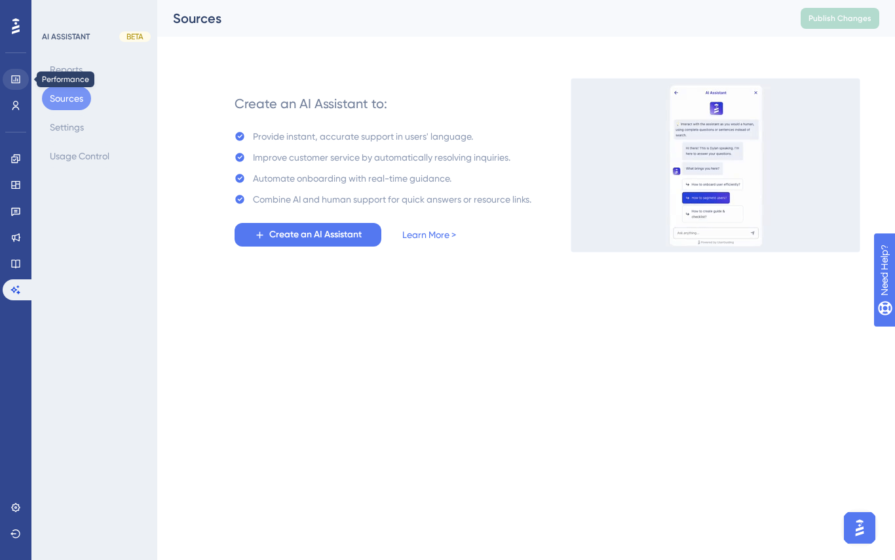 This screenshot has width=895, height=560. What do you see at coordinates (20, 20) in the screenshot?
I see `img: launcher-image-alternative-text` at bounding box center [20, 20].